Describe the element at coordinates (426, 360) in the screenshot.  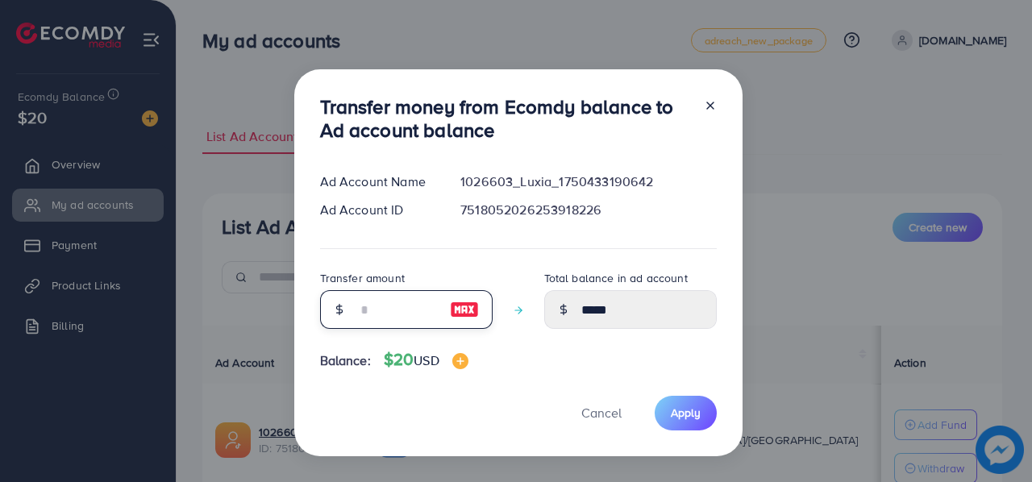
I see `h4: $20` at that location.